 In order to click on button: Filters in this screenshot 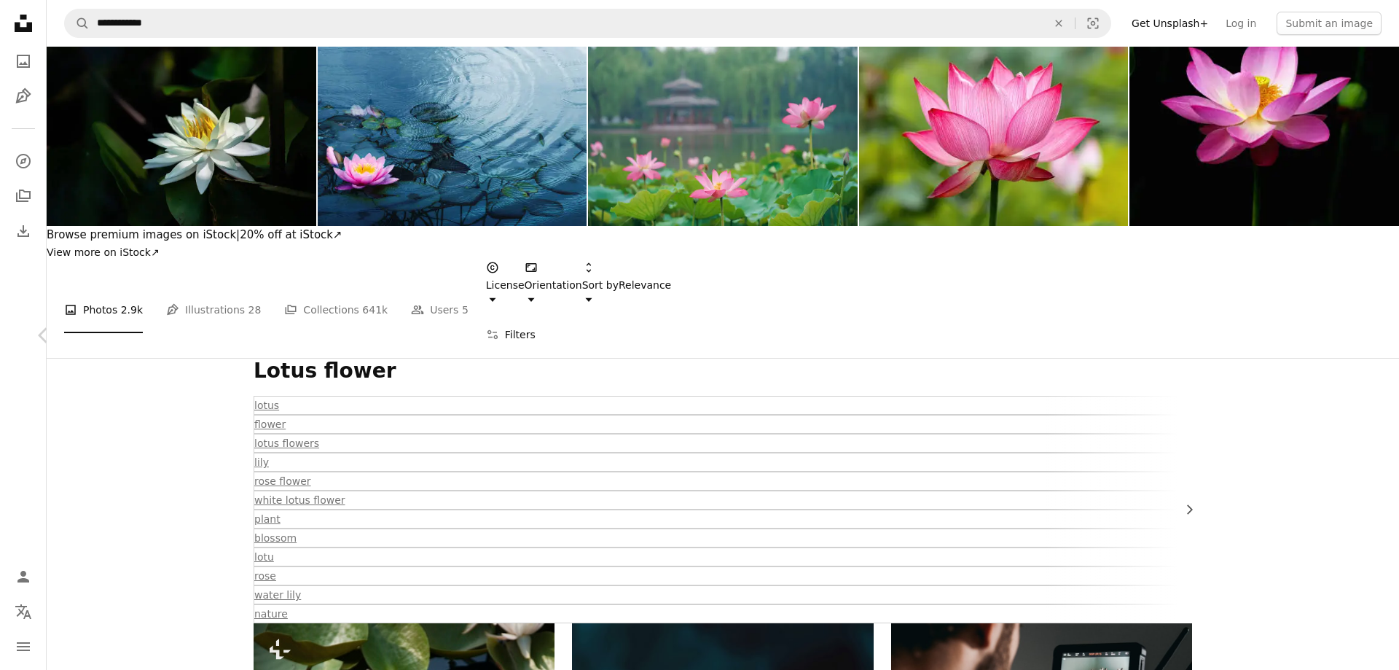, I will do `click(511, 335)`.